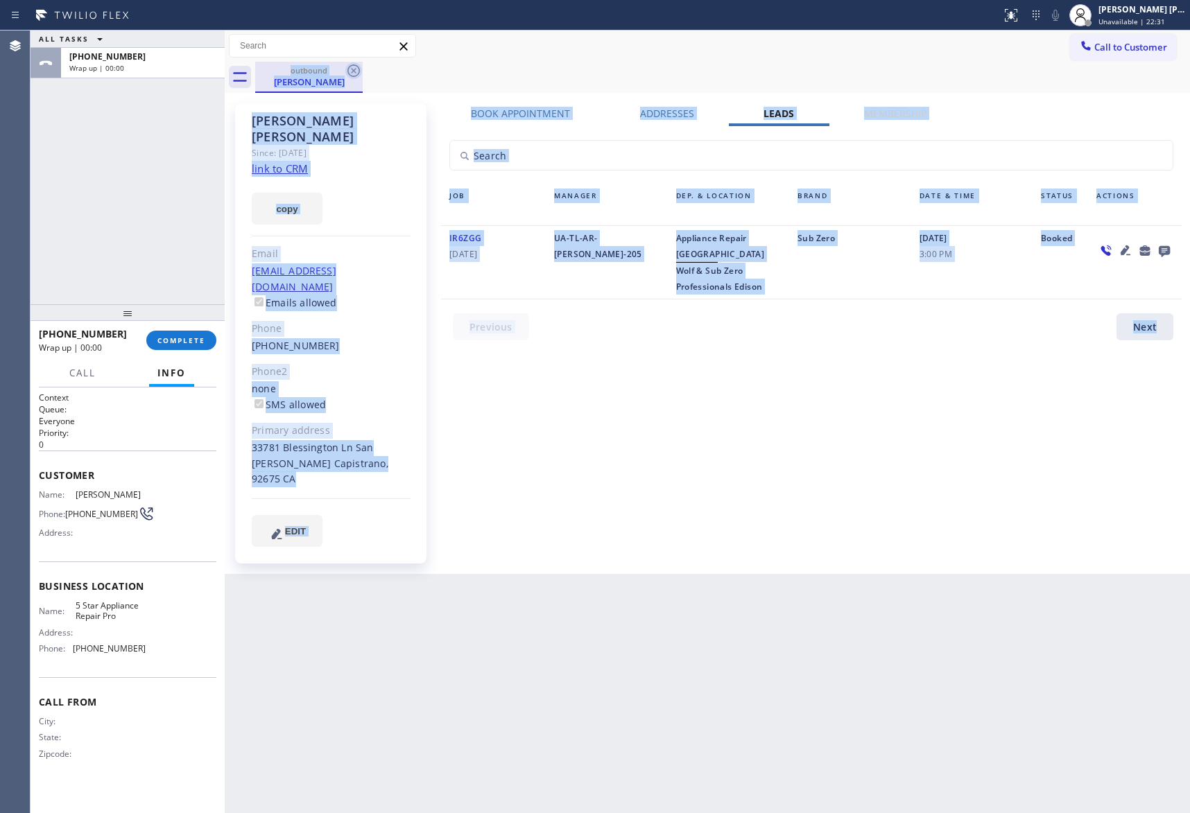 This screenshot has height=813, width=1190. I want to click on label: Leads, so click(779, 113).